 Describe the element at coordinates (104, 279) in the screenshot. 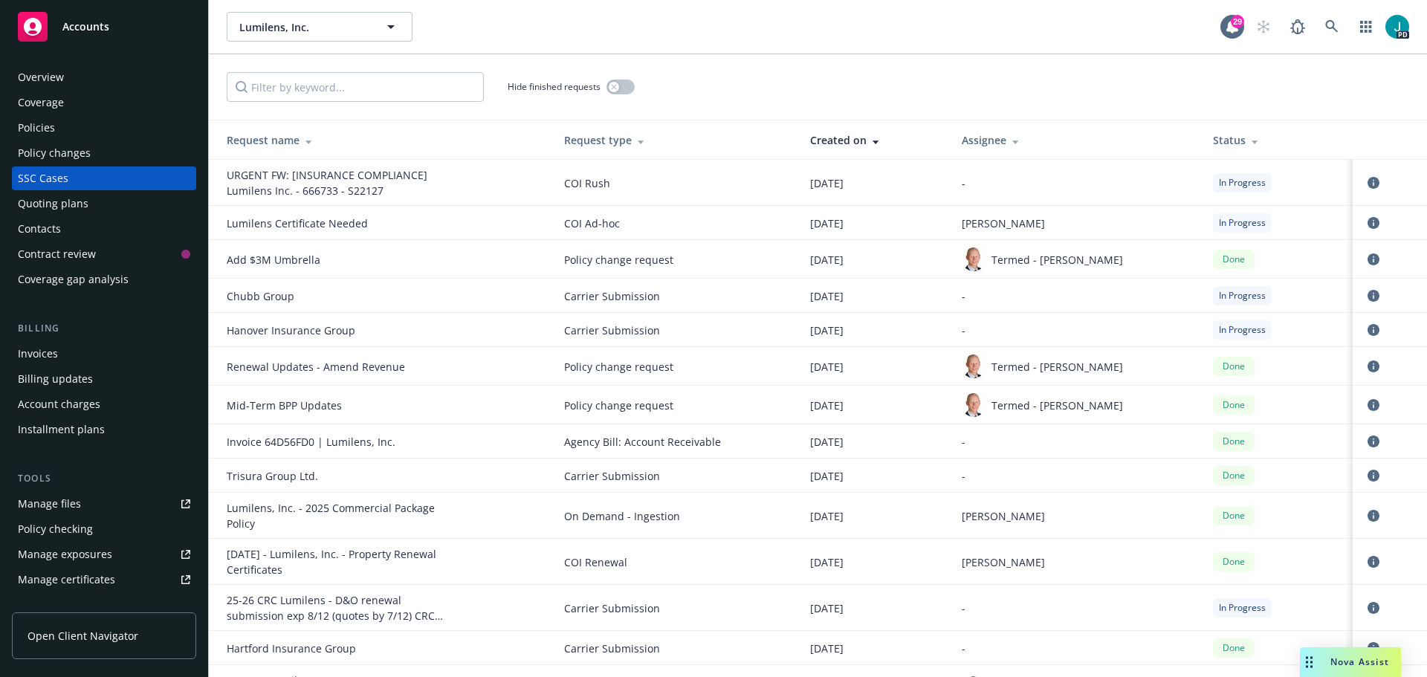

I see `a: Coverage gap analysis` at that location.